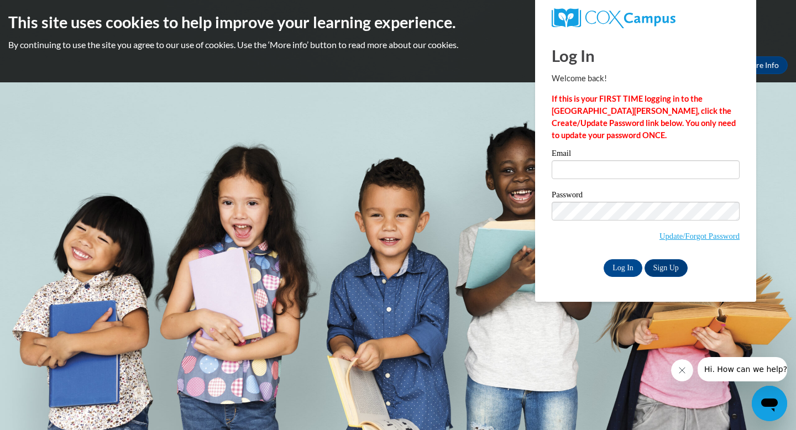  What do you see at coordinates (645, 18) in the screenshot?
I see `a: COX Campus` at bounding box center [645, 18].